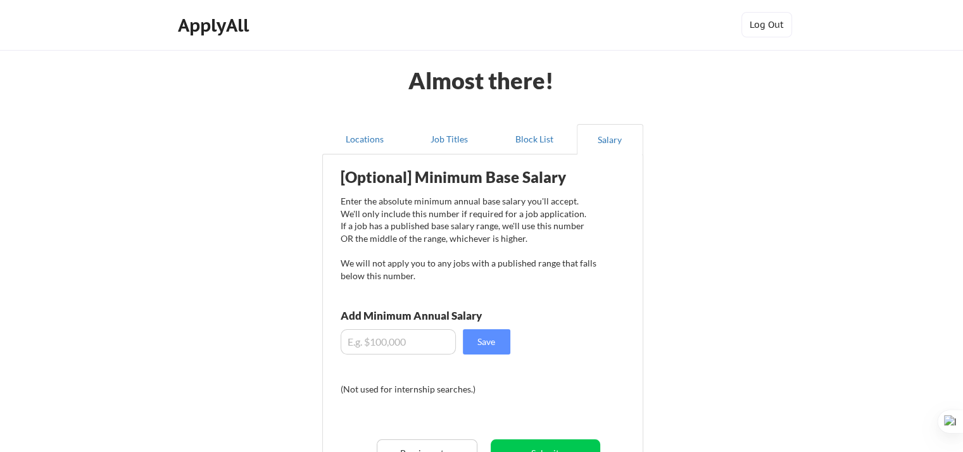  I want to click on input: E.g. $100,000, so click(398, 342).